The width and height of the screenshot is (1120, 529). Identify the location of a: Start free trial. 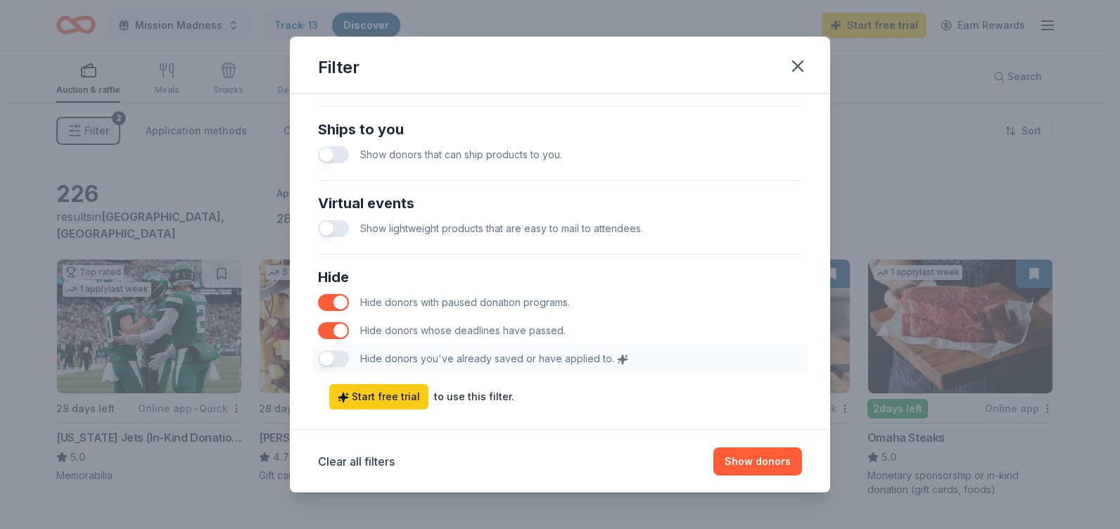
(378, 397).